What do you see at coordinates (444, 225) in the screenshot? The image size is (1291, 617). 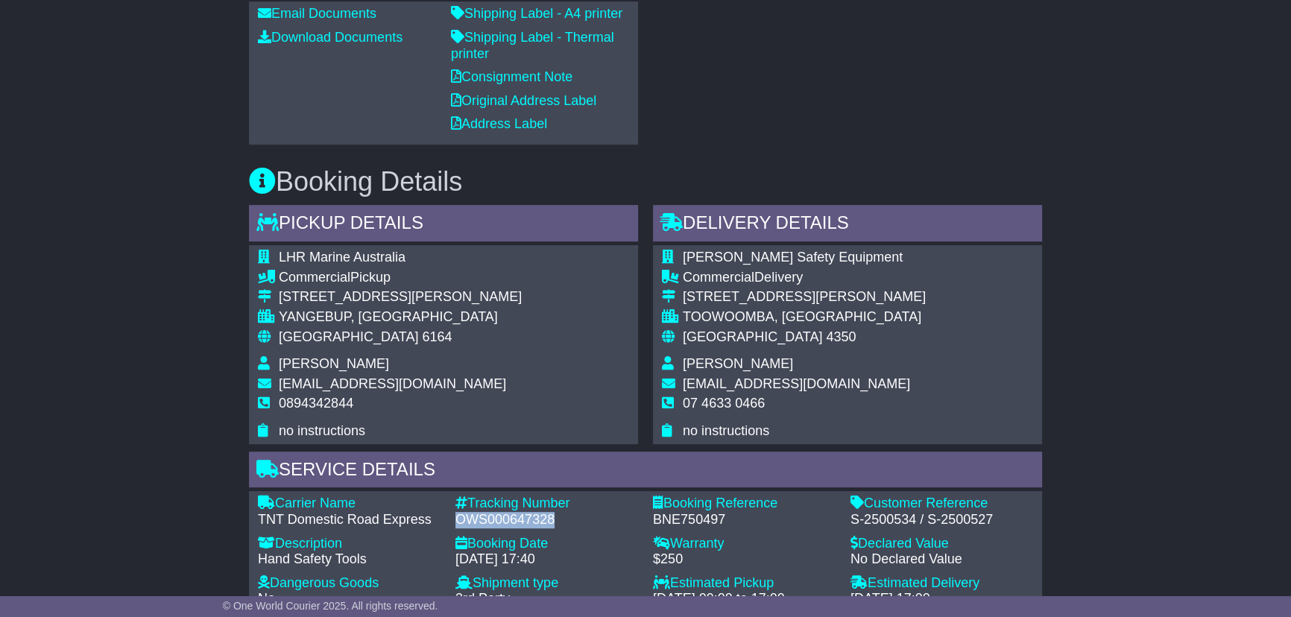 I see `div: Pickup Details` at bounding box center [444, 225].